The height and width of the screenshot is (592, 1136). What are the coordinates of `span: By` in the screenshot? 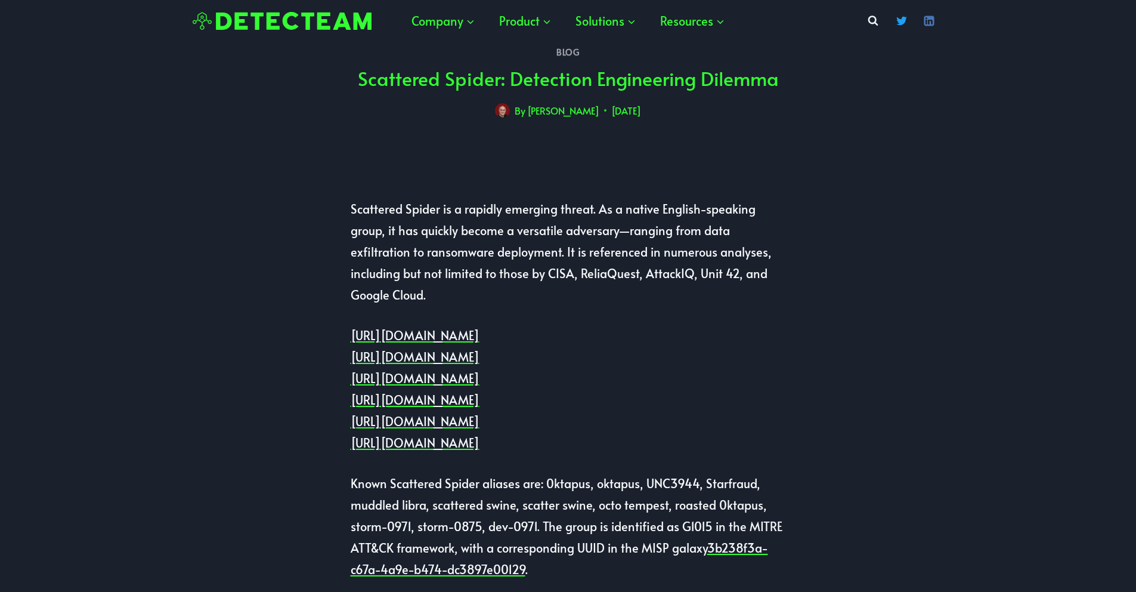 It's located at (520, 110).